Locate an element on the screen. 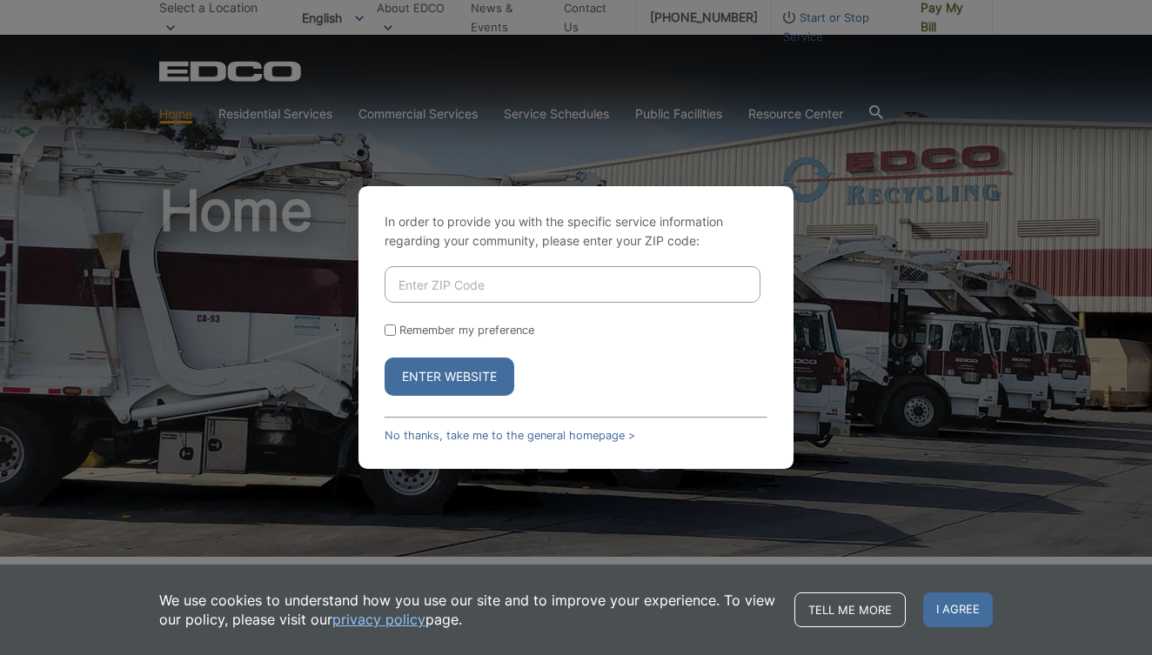 The height and width of the screenshot is (655, 1152). input: Enter ZIP Code is located at coordinates (573, 285).